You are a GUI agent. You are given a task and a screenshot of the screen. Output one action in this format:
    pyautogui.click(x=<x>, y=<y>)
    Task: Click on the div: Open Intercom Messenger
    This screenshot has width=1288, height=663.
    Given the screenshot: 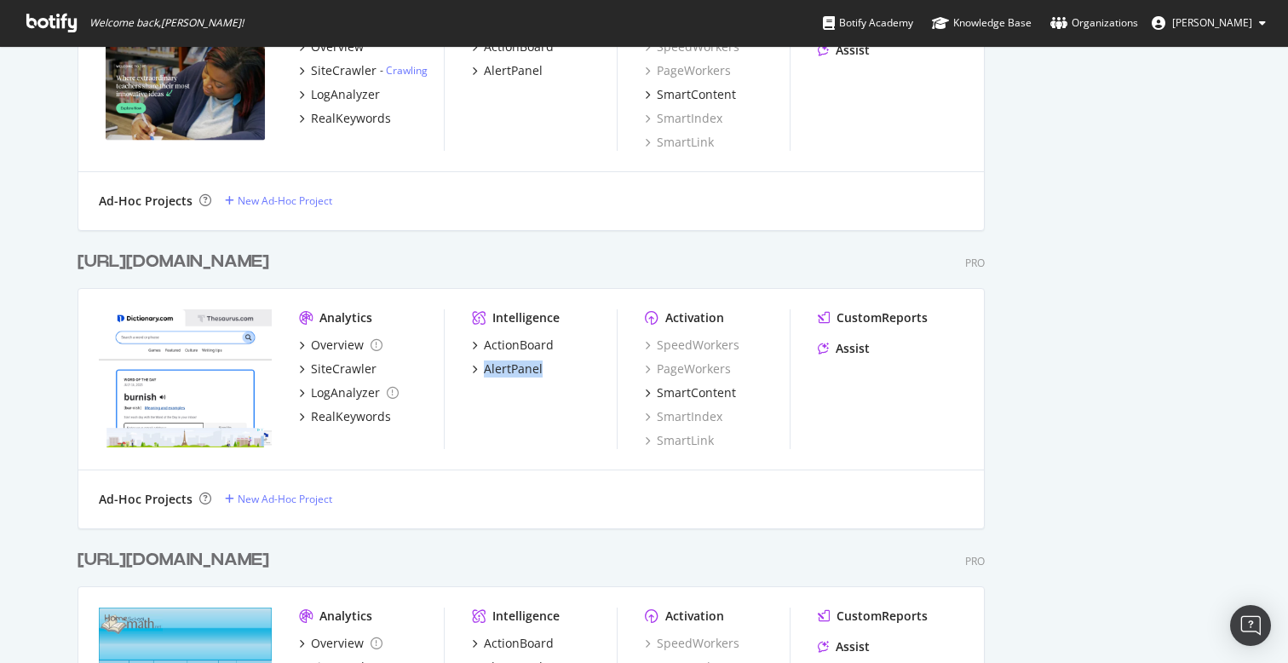 What is the action you would take?
    pyautogui.click(x=1250, y=625)
    